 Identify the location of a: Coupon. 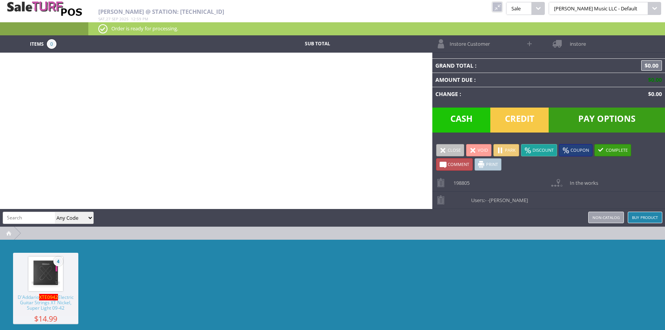
(576, 150).